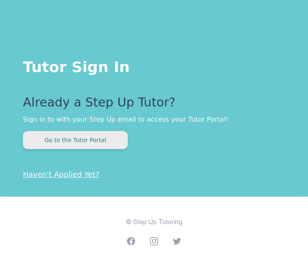  What do you see at coordinates (154, 66) in the screenshot?
I see `h1: Tutor Sign In` at bounding box center [154, 66].